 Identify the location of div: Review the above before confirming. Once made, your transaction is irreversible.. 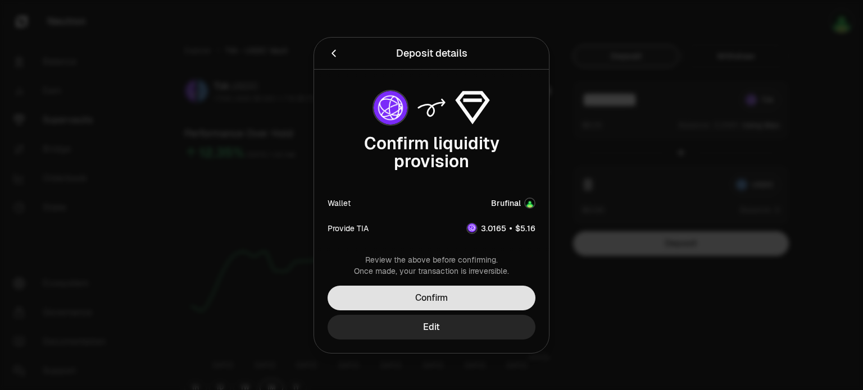
(431, 266).